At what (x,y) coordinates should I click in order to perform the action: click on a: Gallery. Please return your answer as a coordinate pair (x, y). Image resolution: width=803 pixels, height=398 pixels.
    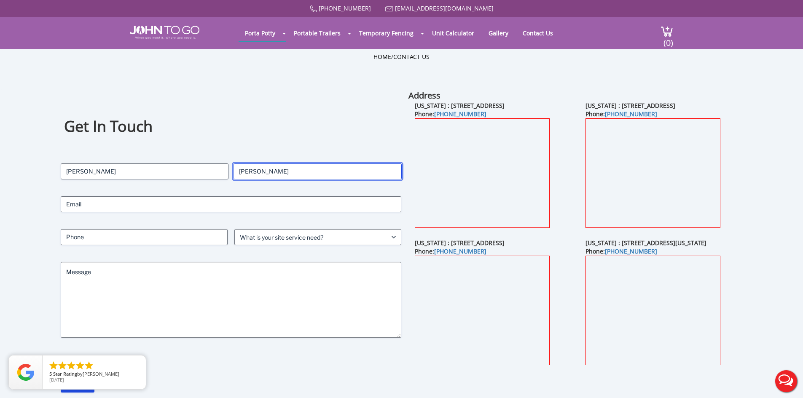
    Looking at the image, I should click on (498, 33).